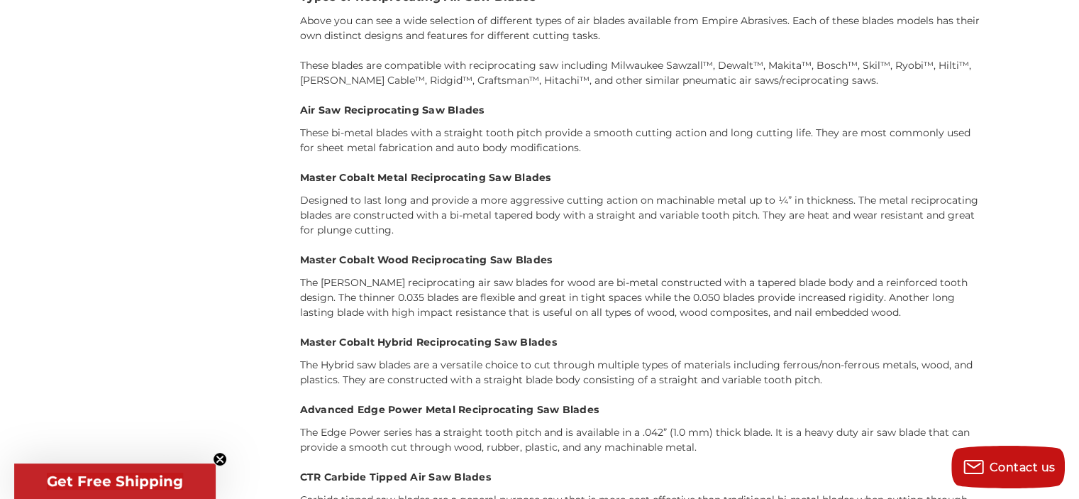 This screenshot has height=499, width=1079. What do you see at coordinates (641, 440) in the screenshot?
I see `p: The Edge Power series has a straight tooth pitch and is available in a .042” (1.0 mm) thick blade...` at bounding box center [641, 440].